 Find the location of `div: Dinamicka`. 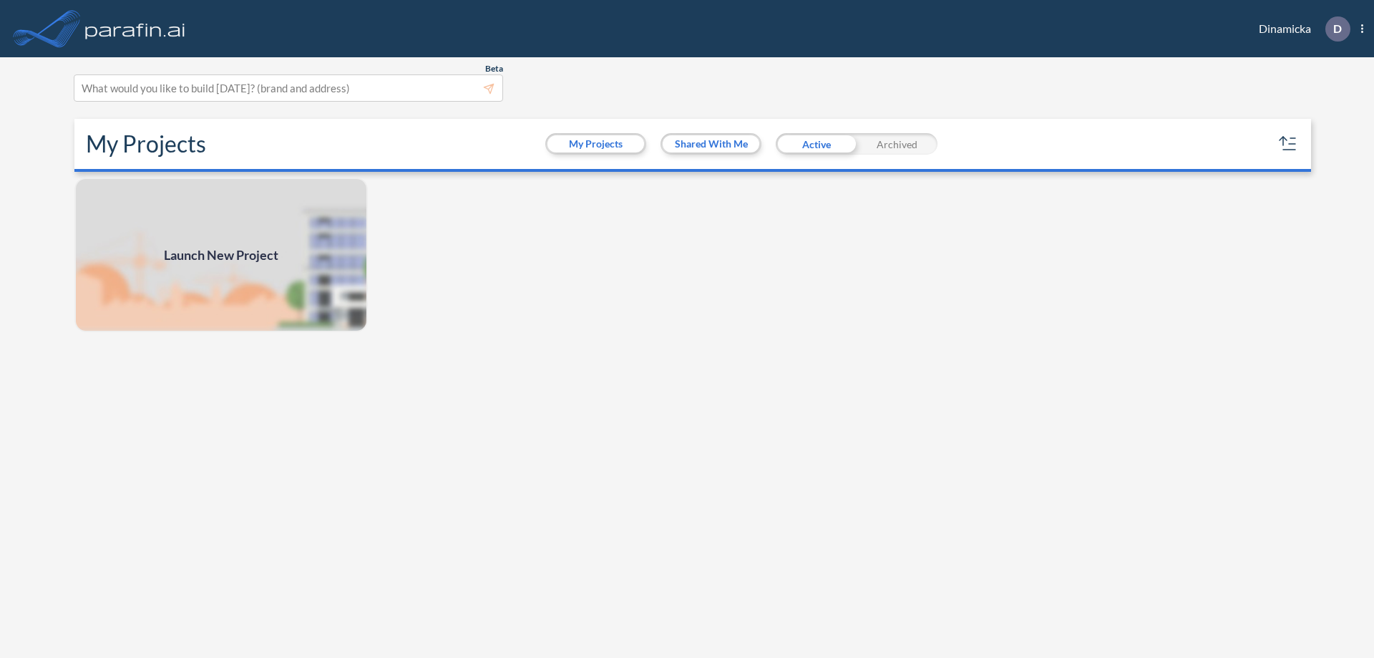

div: Dinamicka is located at coordinates (1300, 29).